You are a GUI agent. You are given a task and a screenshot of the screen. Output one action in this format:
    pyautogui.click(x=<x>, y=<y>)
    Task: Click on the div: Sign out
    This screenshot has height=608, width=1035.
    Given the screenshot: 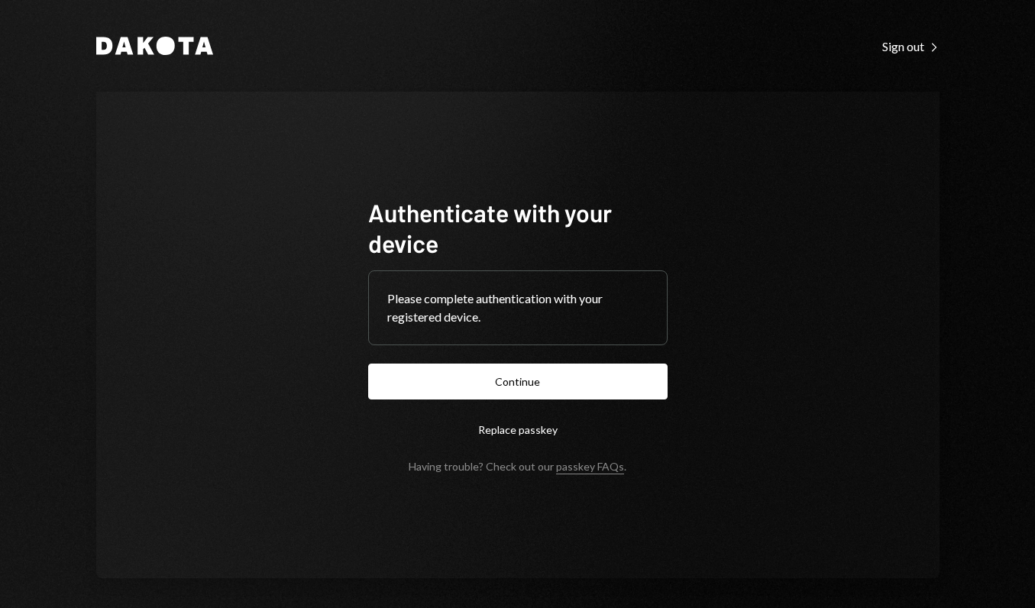 What is the action you would take?
    pyautogui.click(x=910, y=47)
    